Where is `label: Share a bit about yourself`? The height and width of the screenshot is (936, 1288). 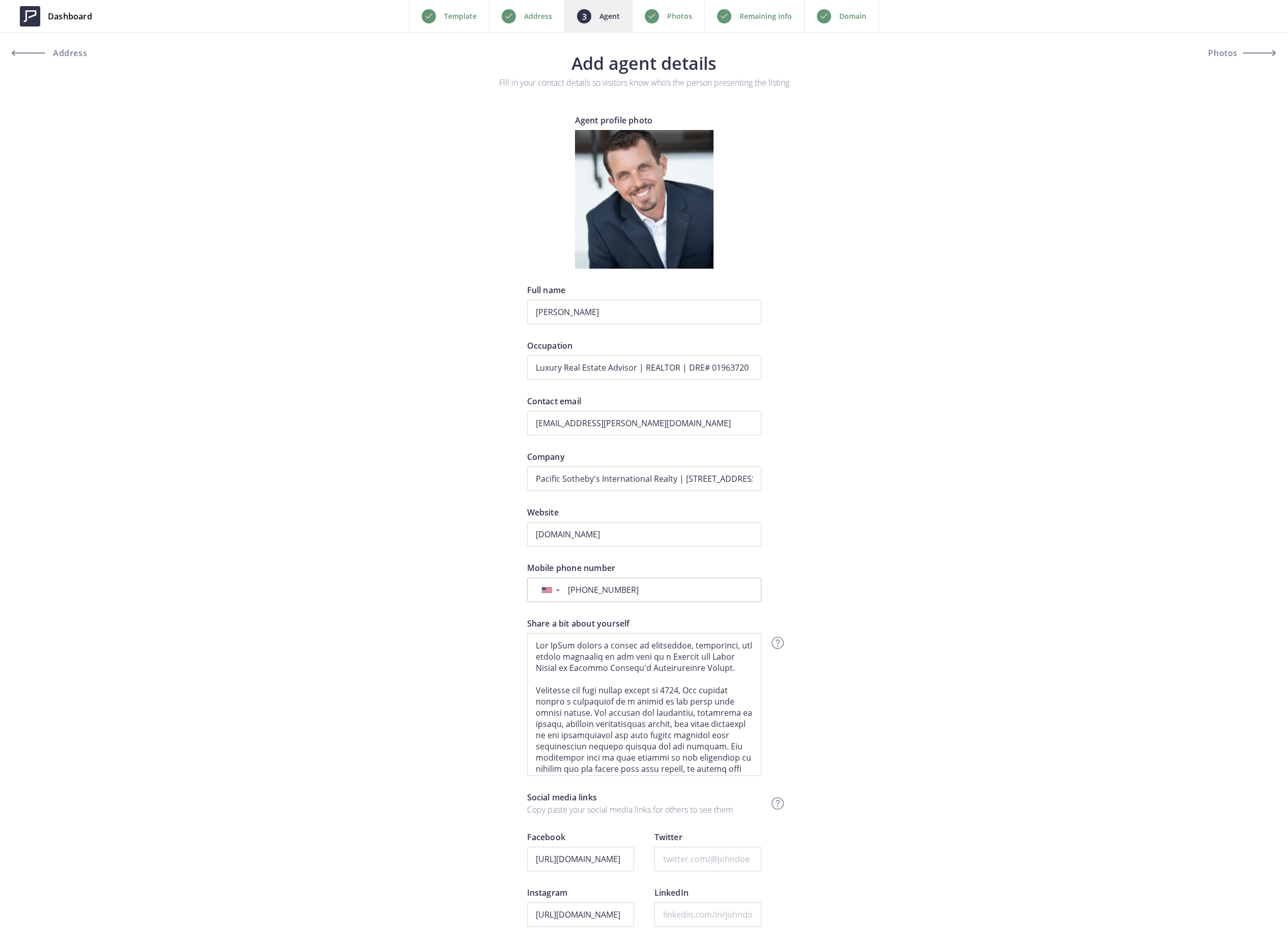 label: Share a bit about yourself is located at coordinates (644, 624).